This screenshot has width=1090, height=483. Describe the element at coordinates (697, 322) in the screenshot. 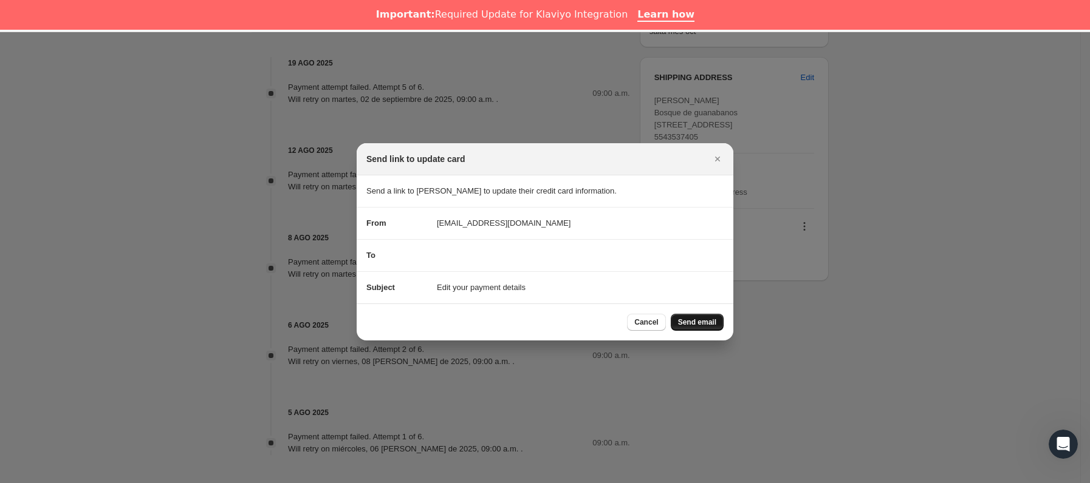

I see `span: Send email` at that location.